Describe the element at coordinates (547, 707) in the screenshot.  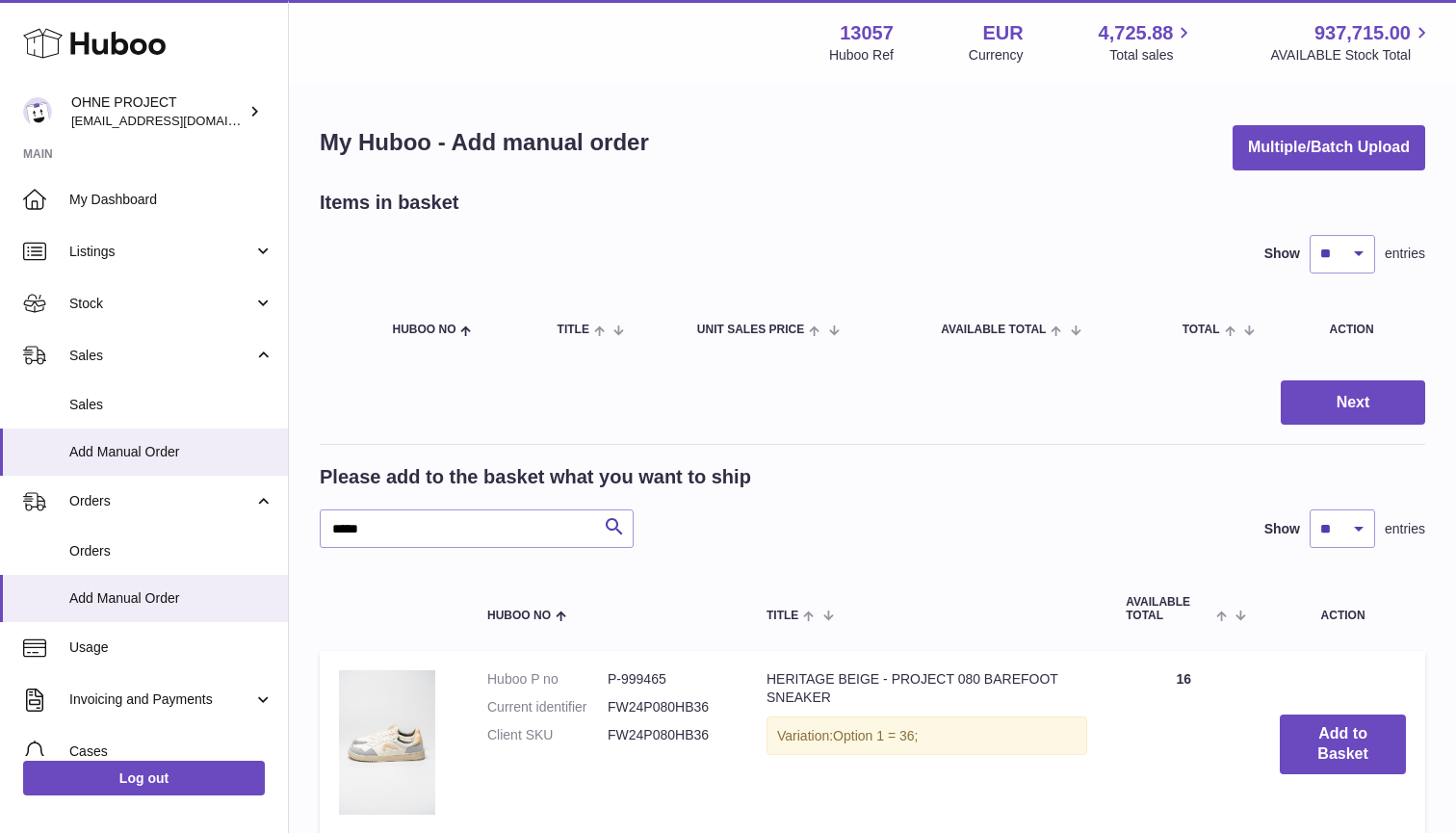
I see `dt: Current identifier` at that location.